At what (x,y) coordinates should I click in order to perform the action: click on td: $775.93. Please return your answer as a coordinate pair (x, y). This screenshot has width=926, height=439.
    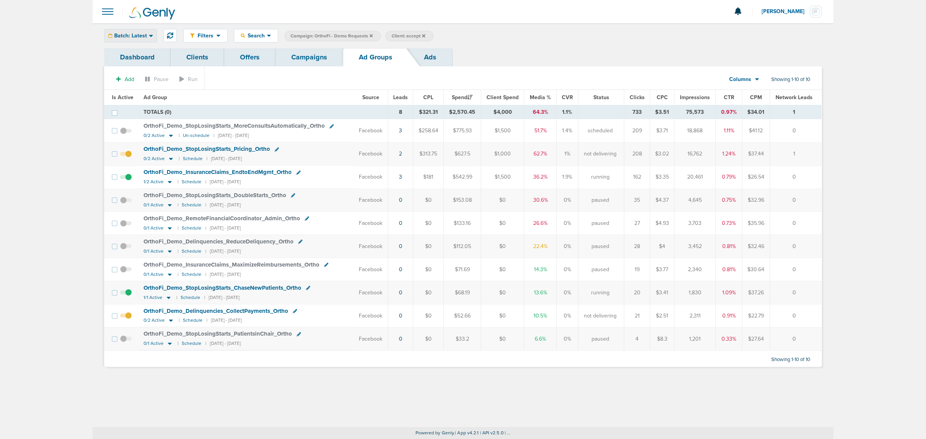
    Looking at the image, I should click on (462, 131).